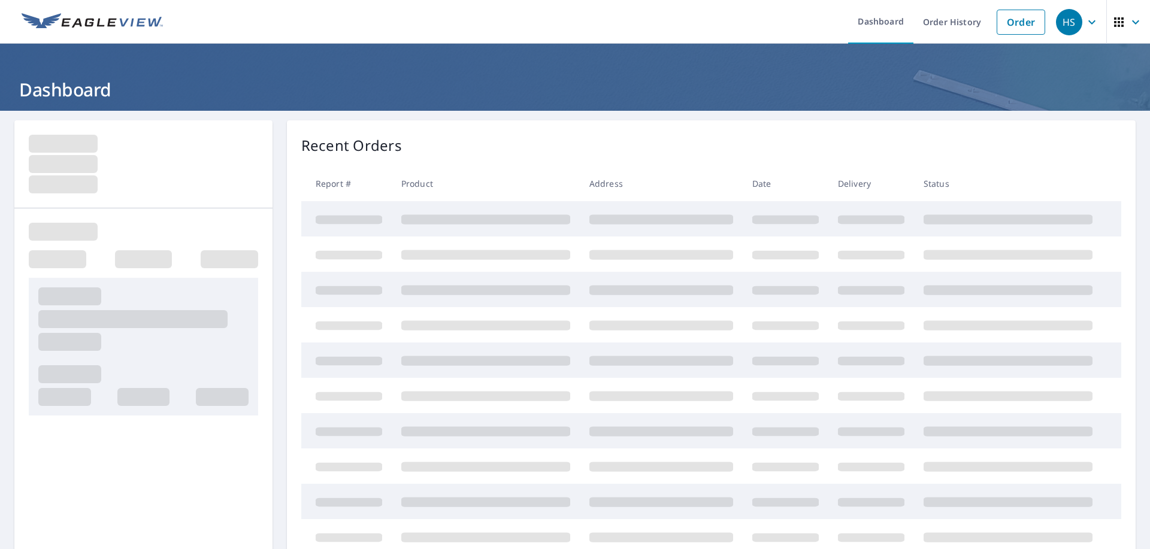  I want to click on img: EV Logo, so click(92, 22).